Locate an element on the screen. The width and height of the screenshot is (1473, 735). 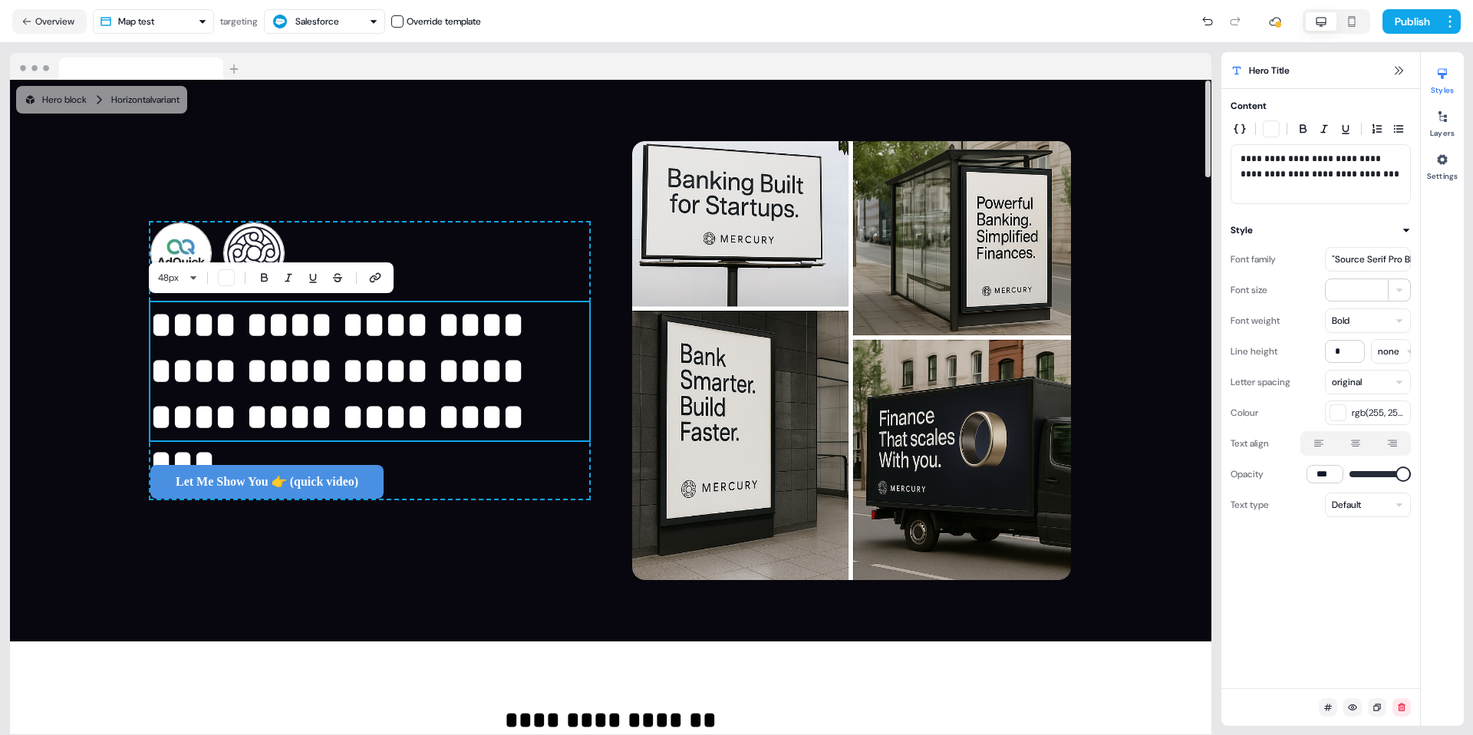
div: Text type is located at coordinates (1250, 505).